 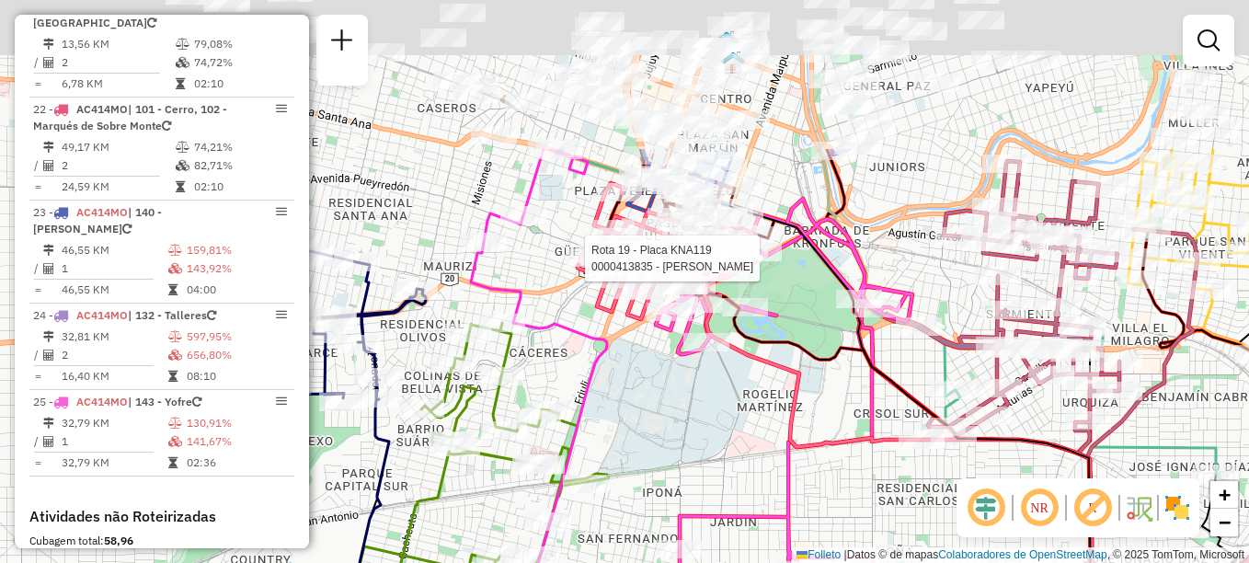 What do you see at coordinates (1224, 522) in the screenshot?
I see `a: Alejar` at bounding box center [1224, 522].